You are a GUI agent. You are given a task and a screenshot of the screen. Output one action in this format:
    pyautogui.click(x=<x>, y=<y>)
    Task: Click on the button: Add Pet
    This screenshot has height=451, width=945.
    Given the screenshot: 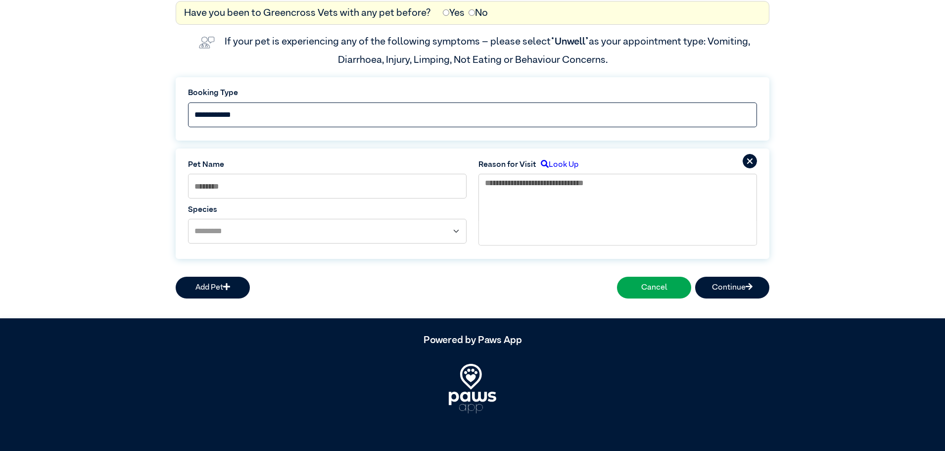 What is the action you would take?
    pyautogui.click(x=213, y=287)
    